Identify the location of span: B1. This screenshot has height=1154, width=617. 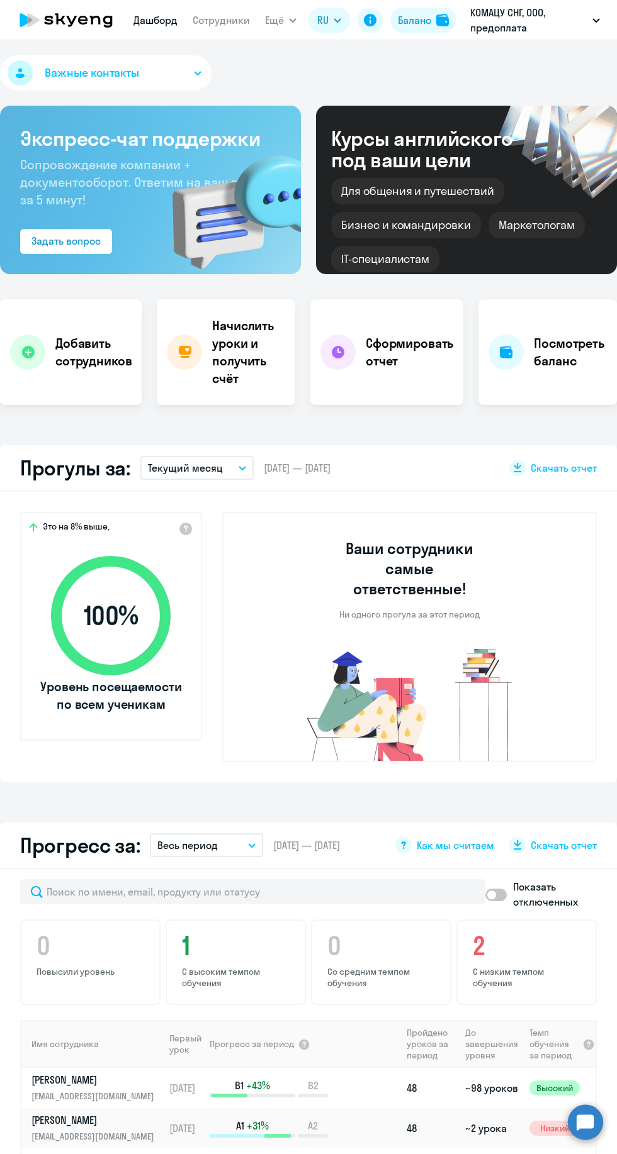
(239, 1086).